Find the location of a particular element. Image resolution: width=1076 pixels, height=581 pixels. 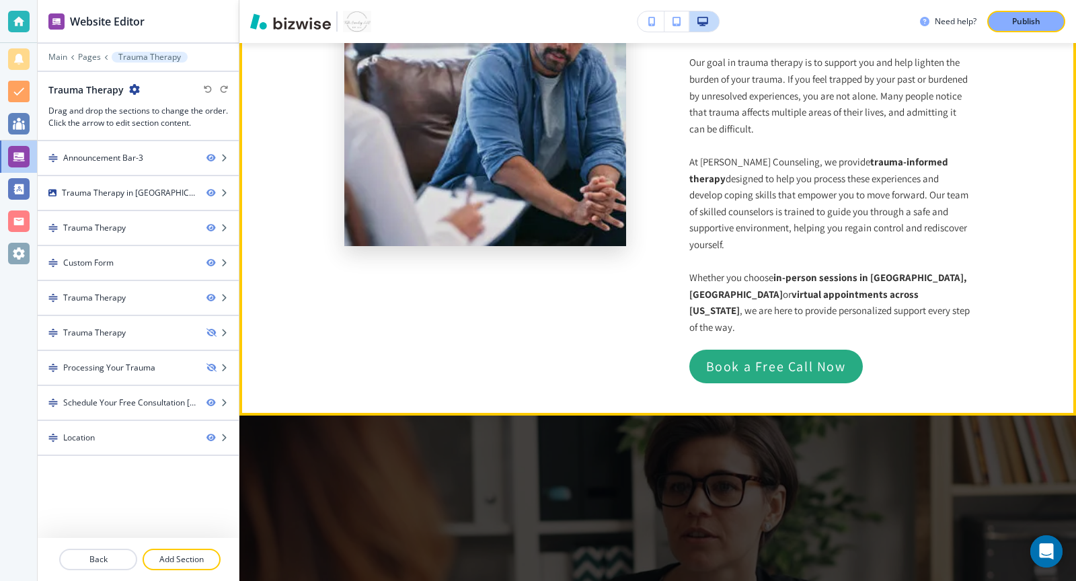

div: Processing Your Trauma is located at coordinates (109, 368).